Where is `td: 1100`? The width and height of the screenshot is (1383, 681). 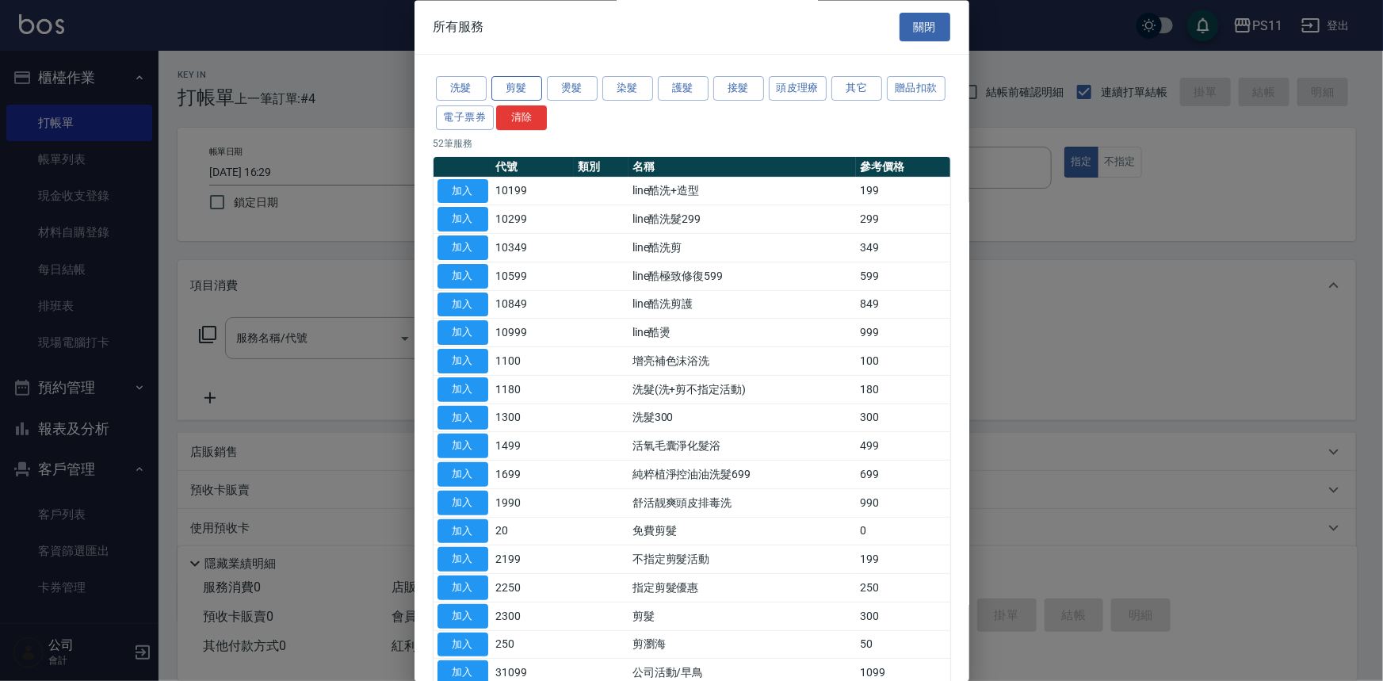 td: 1100 is located at coordinates (533, 361).